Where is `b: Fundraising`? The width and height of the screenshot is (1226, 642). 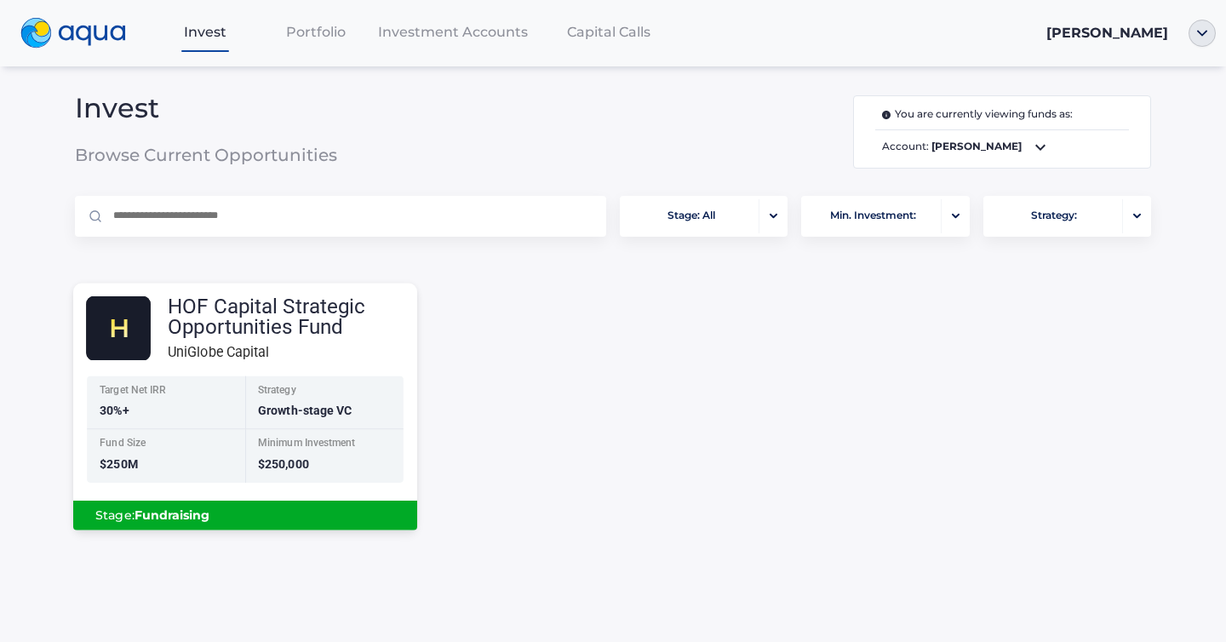
b: Fundraising is located at coordinates (172, 515).